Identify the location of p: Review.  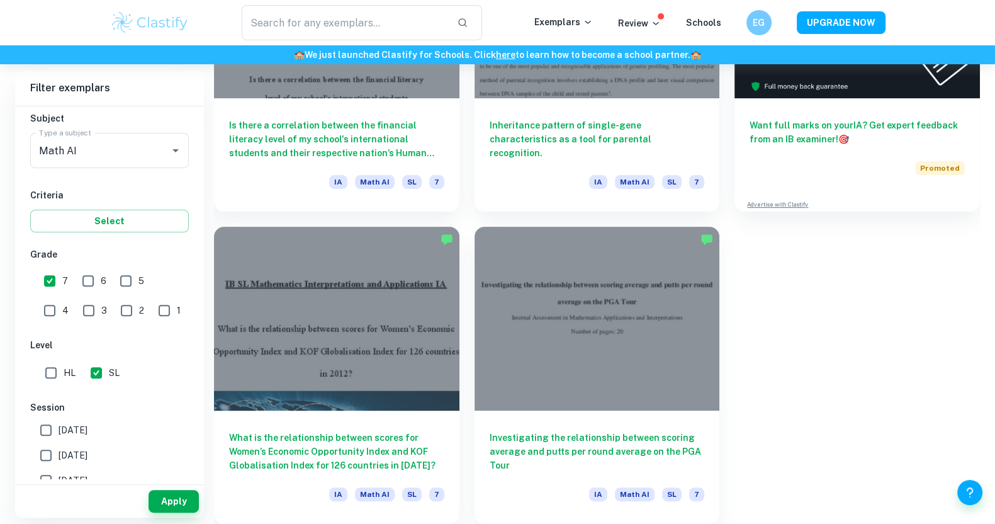
(640, 23).